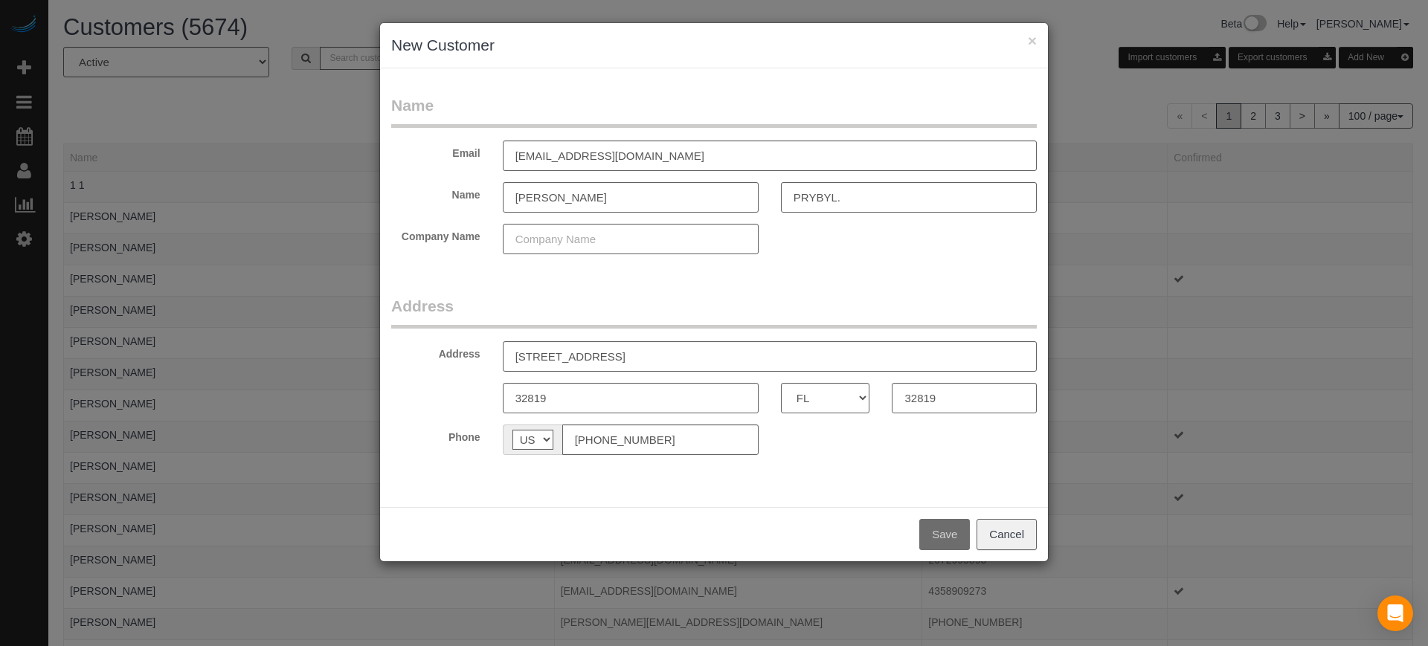 This screenshot has width=1428, height=646. What do you see at coordinates (714, 45) in the screenshot?
I see `h3: New Customer` at bounding box center [714, 45].